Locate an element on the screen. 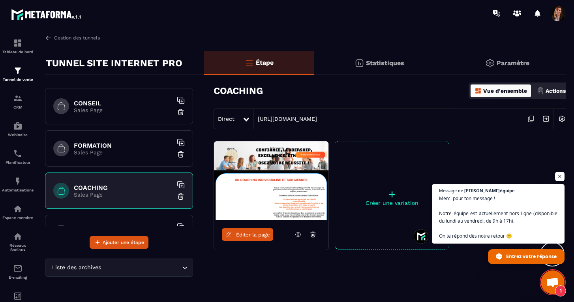 This screenshot has width=574, height=302. img: bars-o.4a397970.svg is located at coordinates (249, 63).